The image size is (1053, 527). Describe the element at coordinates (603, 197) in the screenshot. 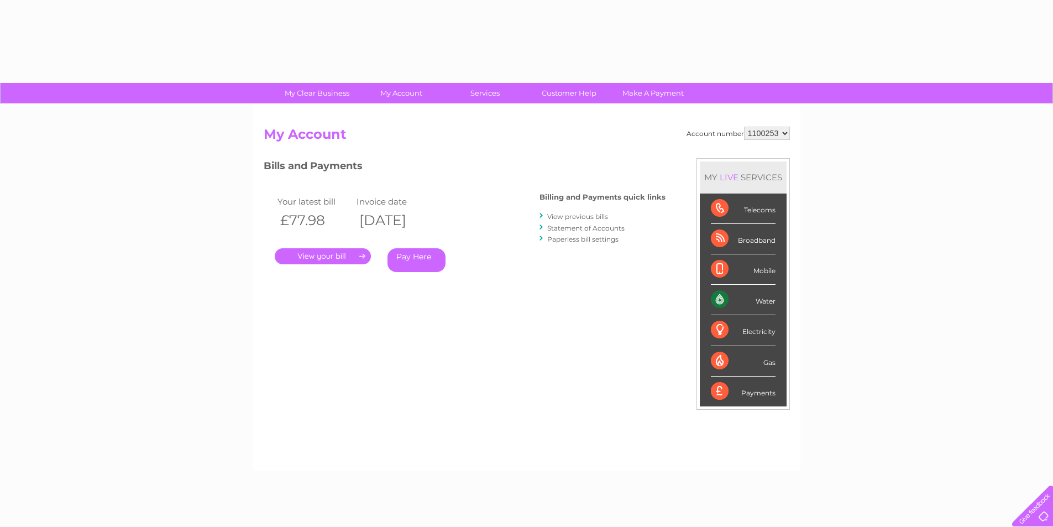

I see `h4: Billing and Payments quick links` at that location.